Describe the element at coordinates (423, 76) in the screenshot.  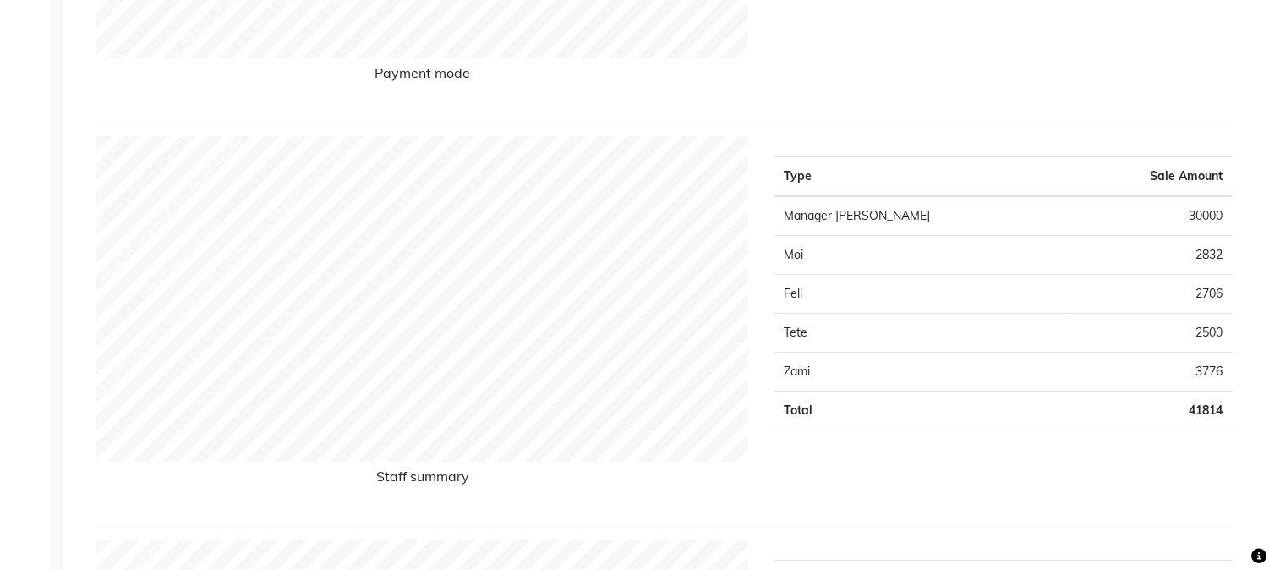
I see `h6: Payment mode` at that location.